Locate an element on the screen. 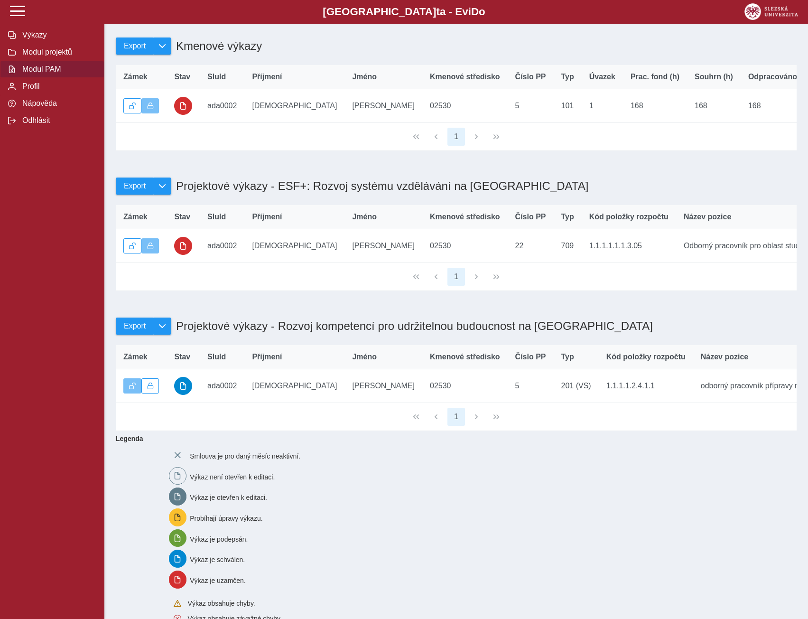 This screenshot has height=619, width=808. span: Výkaz obsahuje chyby. is located at coordinates (222, 603).